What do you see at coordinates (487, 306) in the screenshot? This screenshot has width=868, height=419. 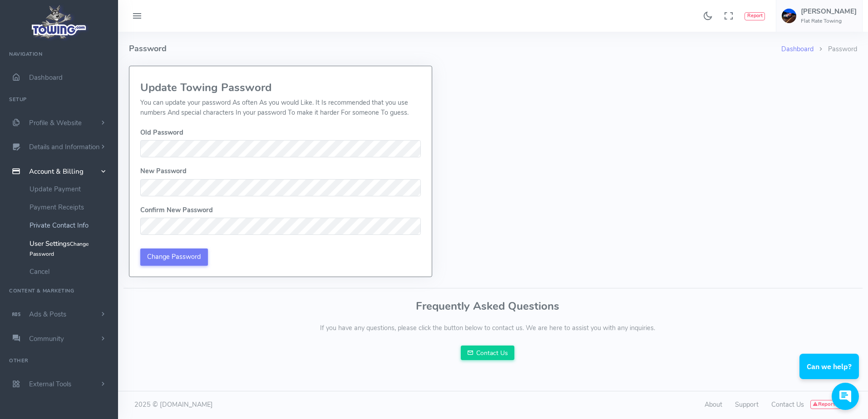 I see `h3: Frequently Asked Questions` at bounding box center [487, 306].